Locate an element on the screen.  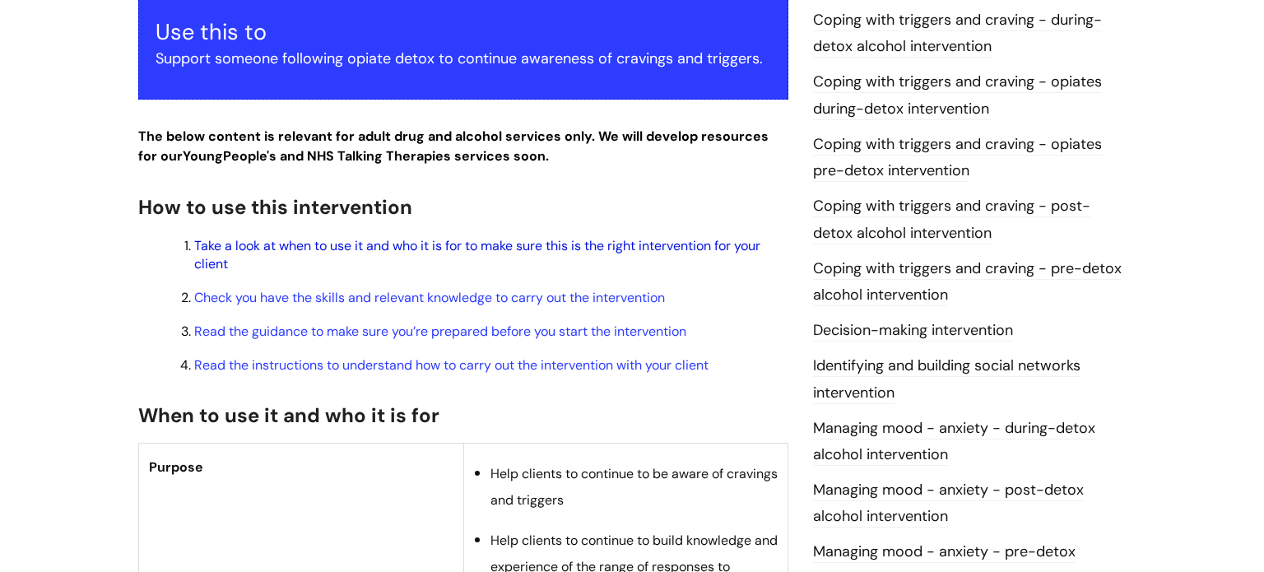
strong: Young is located at coordinates (231, 156).